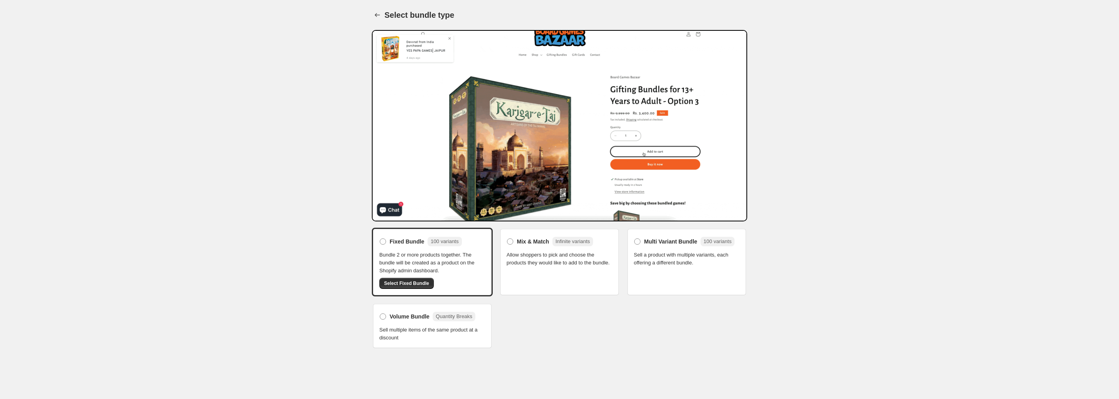 Image resolution: width=1119 pixels, height=399 pixels. I want to click on span: Infinite variants, so click(572, 241).